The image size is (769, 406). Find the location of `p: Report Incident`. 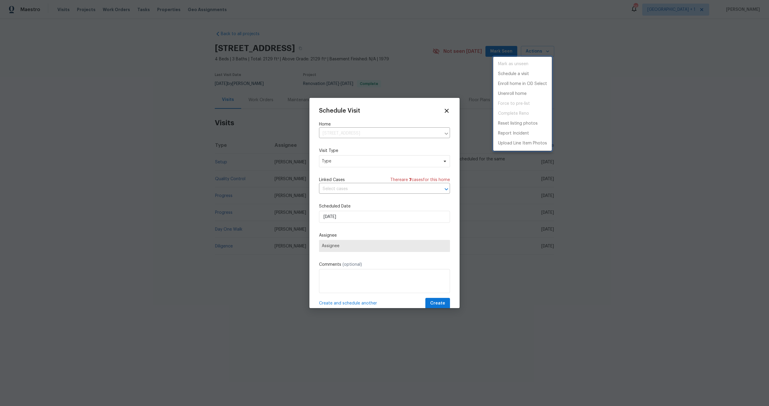

p: Report Incident is located at coordinates (513, 133).